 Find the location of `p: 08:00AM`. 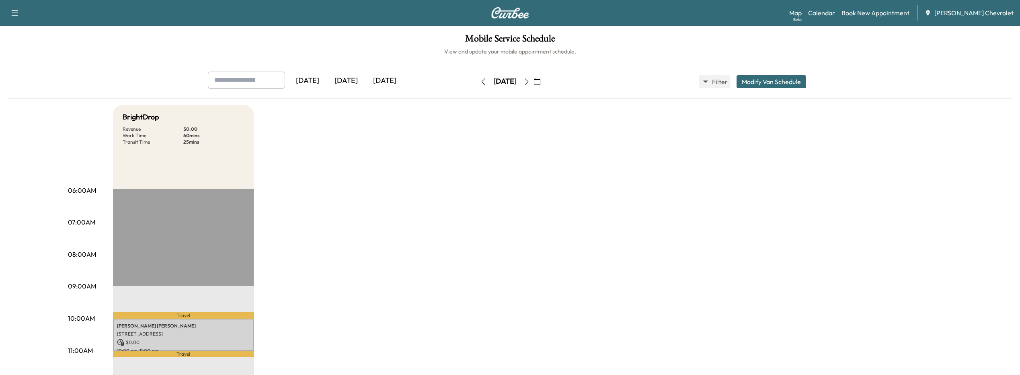

p: 08:00AM is located at coordinates (82, 254).